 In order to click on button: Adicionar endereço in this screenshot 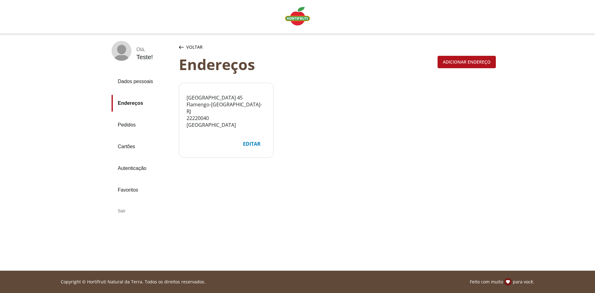, I will do `click(467, 62)`.